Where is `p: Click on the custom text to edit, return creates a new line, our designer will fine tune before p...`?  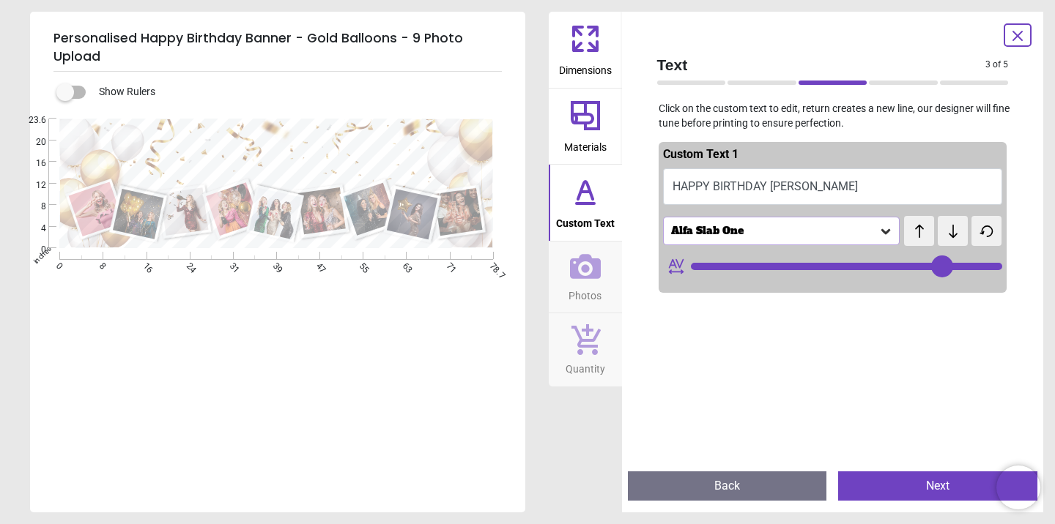
p: Click on the custom text to edit, return creates a new line, our designer will fine tune before p... is located at coordinates (833, 116).